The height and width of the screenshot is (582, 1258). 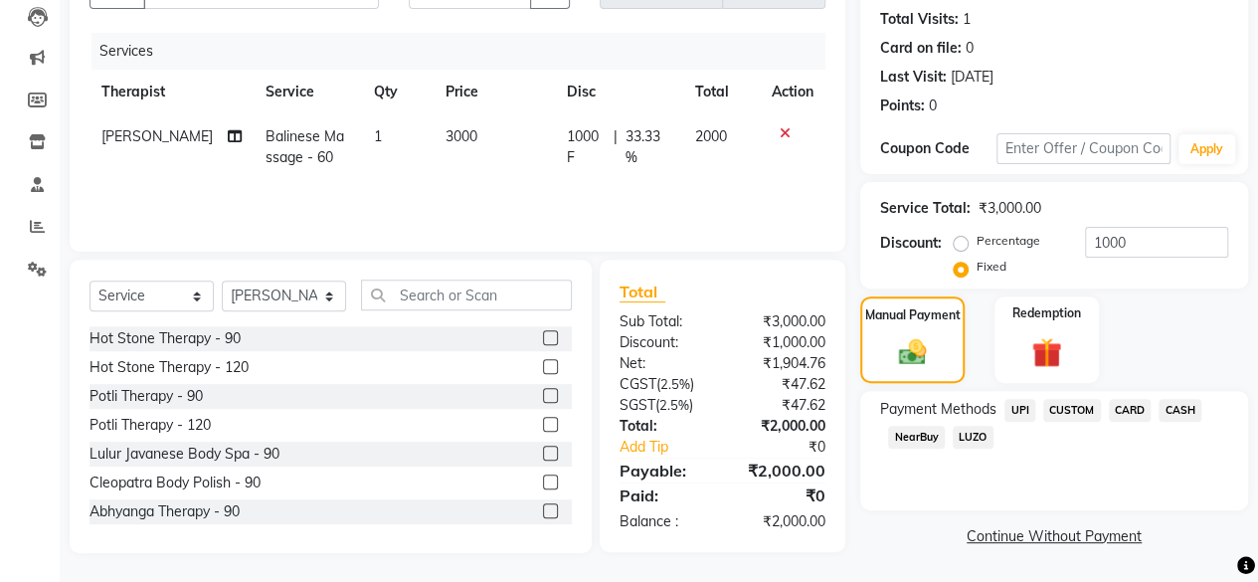 I want to click on th: Qty, so click(x=398, y=91).